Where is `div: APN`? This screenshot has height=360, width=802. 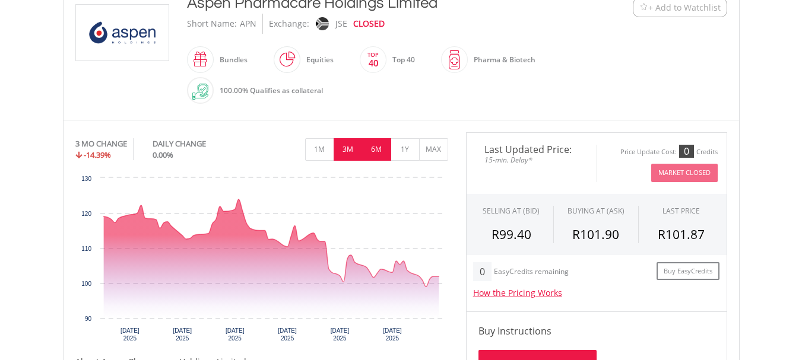
div: APN is located at coordinates (248, 24).